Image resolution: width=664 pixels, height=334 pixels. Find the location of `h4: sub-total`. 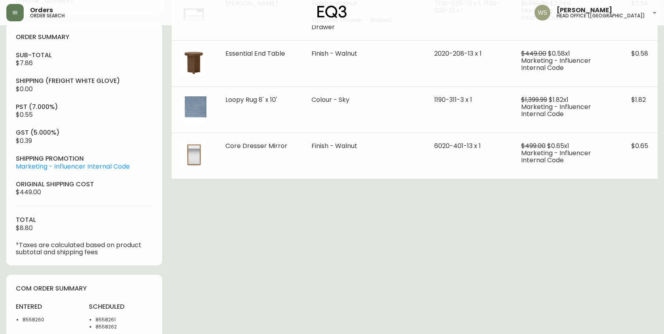

h4: sub-total is located at coordinates (84, 55).